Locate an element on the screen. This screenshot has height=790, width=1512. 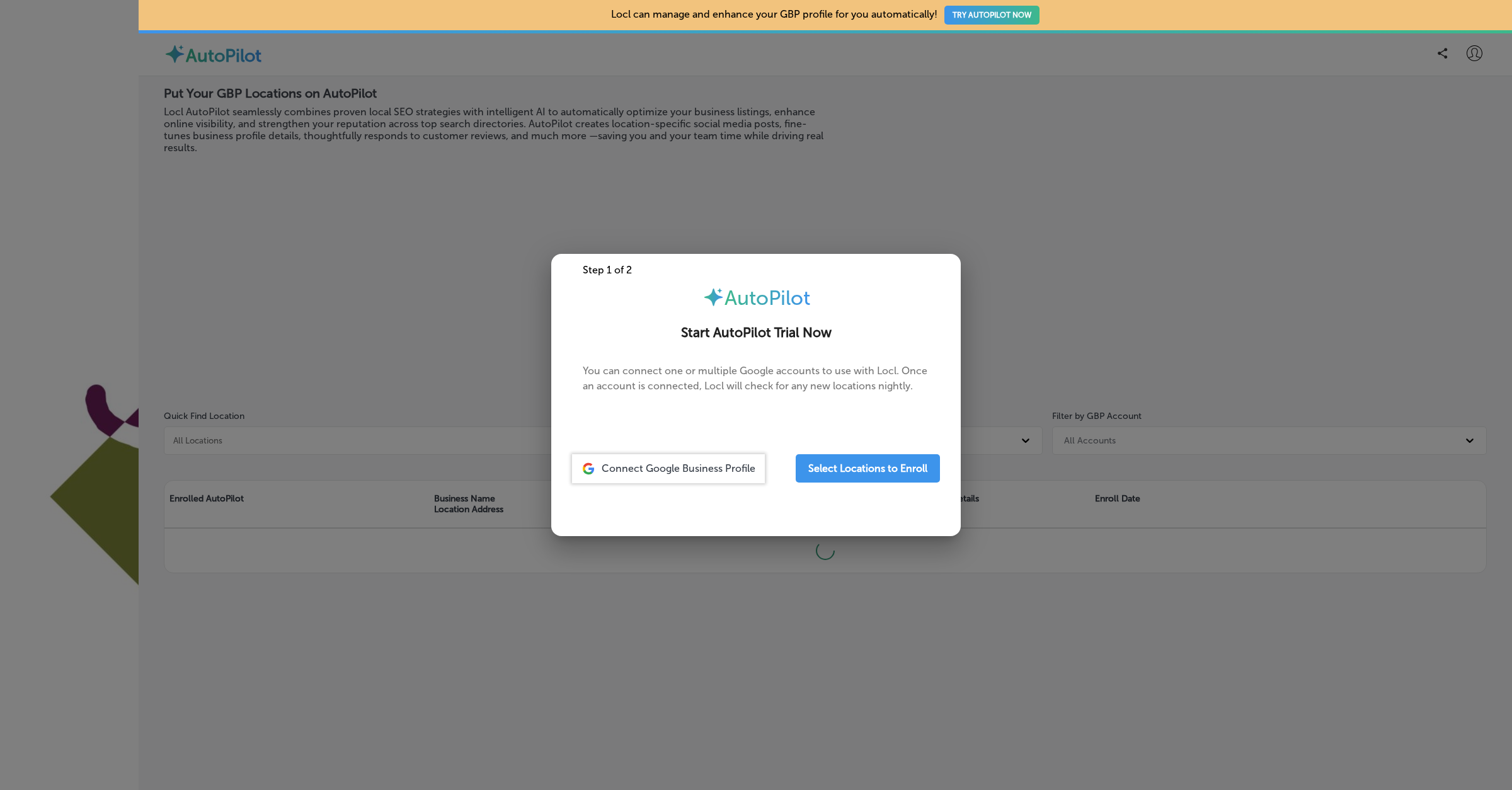
div: Step 1 of 2 is located at coordinates (756, 270).